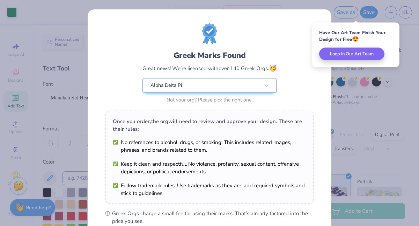 The height and width of the screenshot is (226, 419). I want to click on div: Greek Marks Found, so click(209, 55).